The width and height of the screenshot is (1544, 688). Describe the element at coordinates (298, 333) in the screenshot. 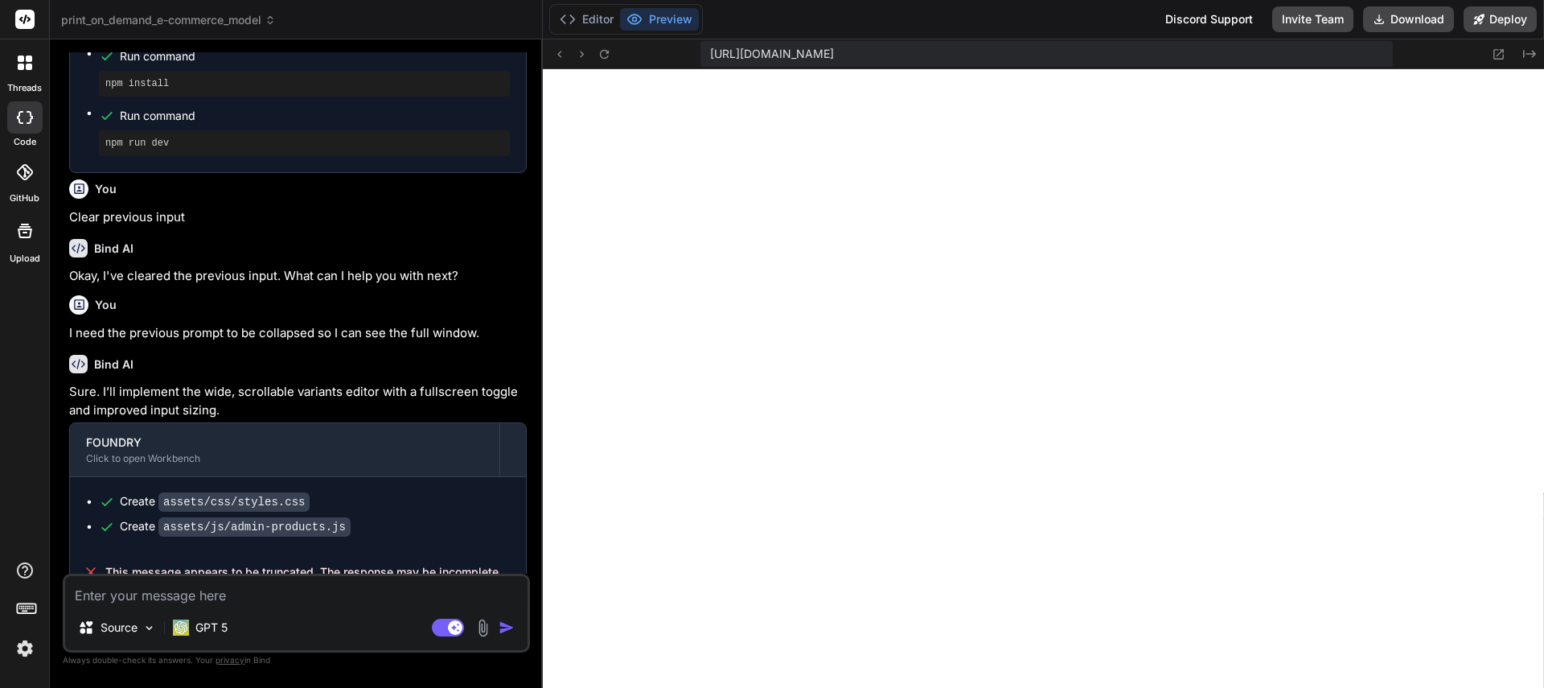

I see `p: I need the previous prompt to be collapsed so I can see the full window.` at that location.